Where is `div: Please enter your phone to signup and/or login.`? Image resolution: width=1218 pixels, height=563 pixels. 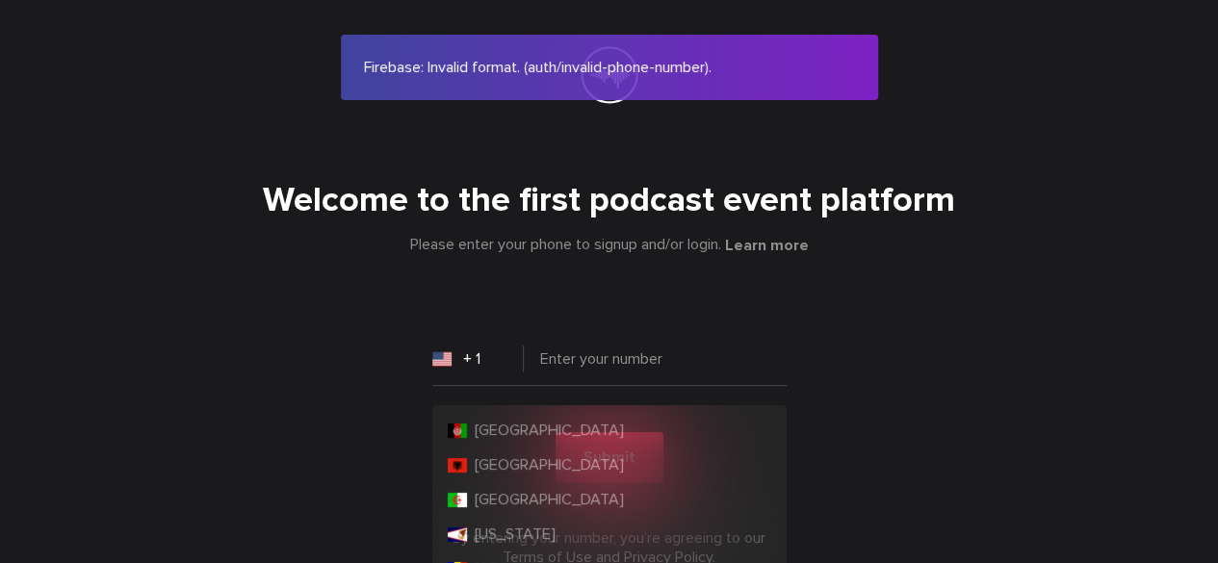 div: Please enter your phone to signup and/or login. is located at coordinates (609, 245).